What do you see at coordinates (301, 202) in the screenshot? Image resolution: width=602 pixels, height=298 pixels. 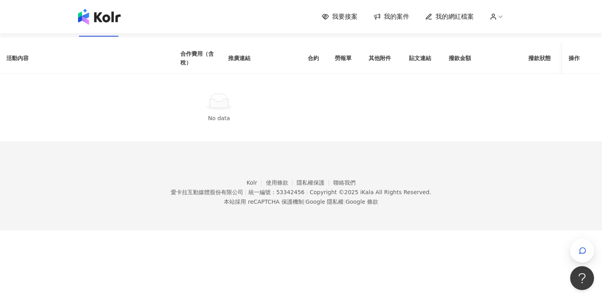 I see `span: 本站採用 reCAPTCHA 保護機制` at bounding box center [301, 202].